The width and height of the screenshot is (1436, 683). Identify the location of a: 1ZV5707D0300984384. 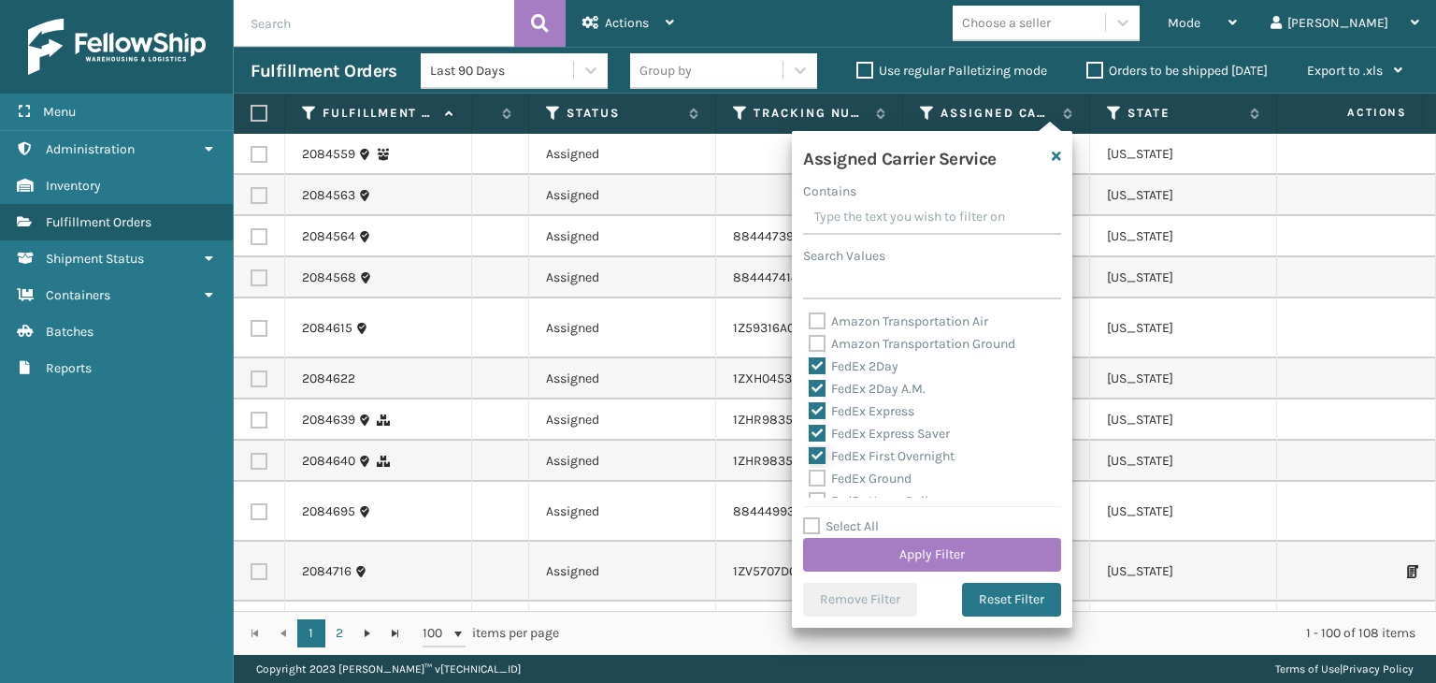
(800, 570).